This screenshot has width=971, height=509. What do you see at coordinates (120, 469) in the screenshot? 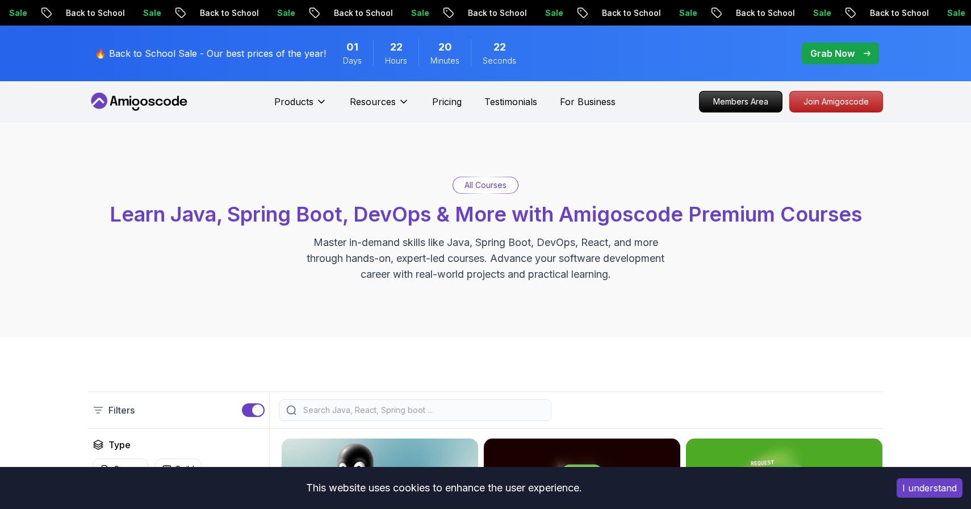
I see `button: Course` at bounding box center [120, 469].